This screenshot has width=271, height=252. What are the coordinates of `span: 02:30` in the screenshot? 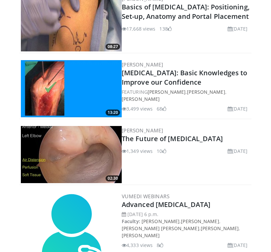 It's located at (113, 179).